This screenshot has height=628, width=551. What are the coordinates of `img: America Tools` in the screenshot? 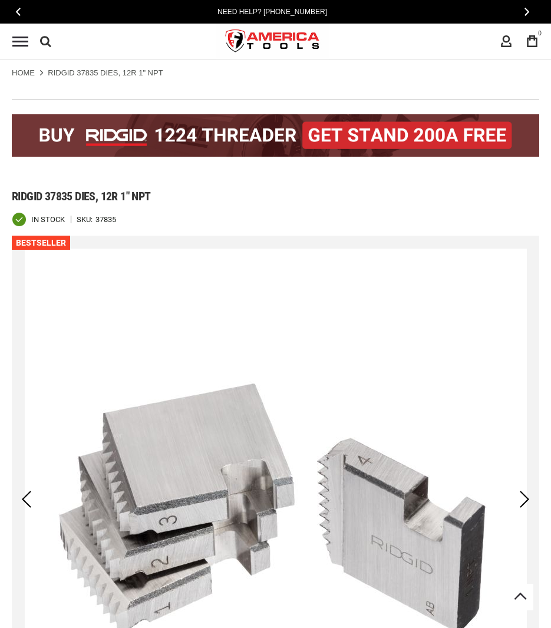 It's located at (273, 41).